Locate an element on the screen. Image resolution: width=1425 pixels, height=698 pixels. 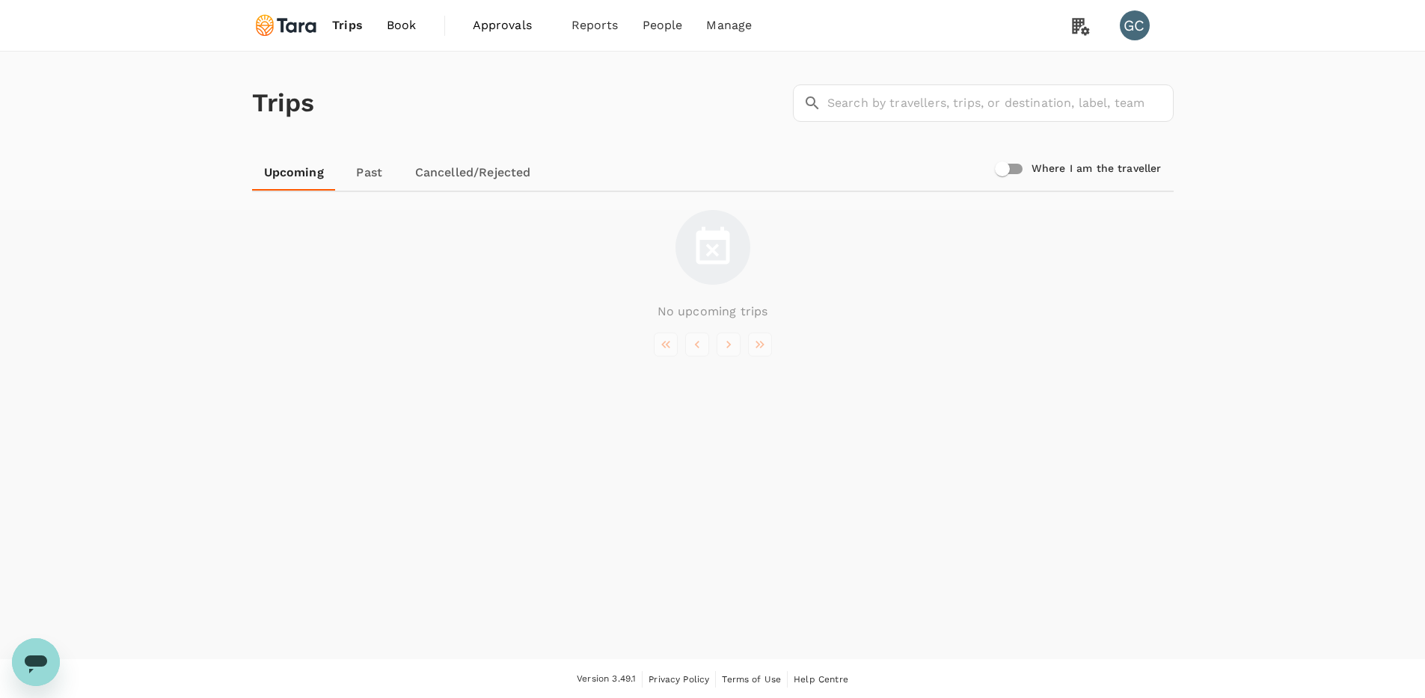
img: Tara Climate Ltd is located at coordinates (286, 25).